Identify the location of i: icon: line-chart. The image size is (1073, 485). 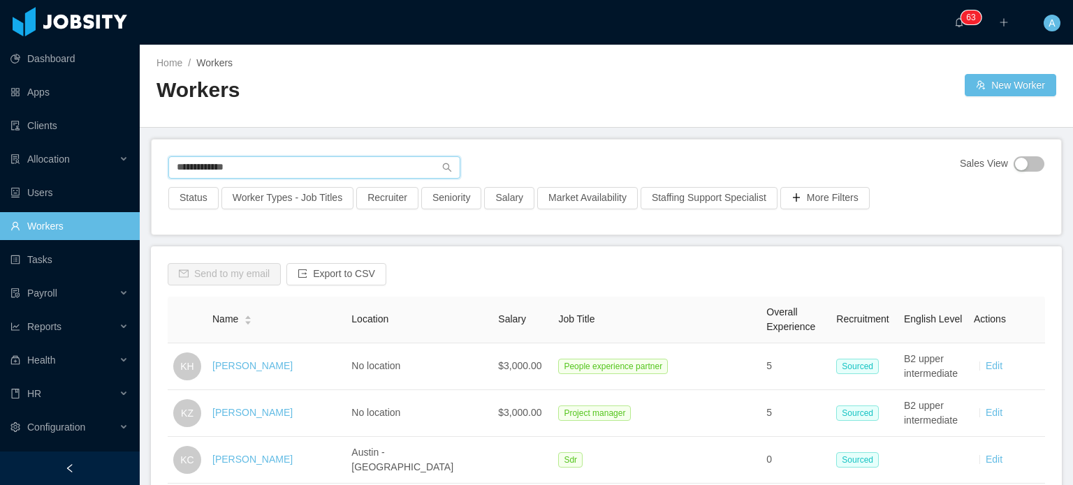
(15, 327).